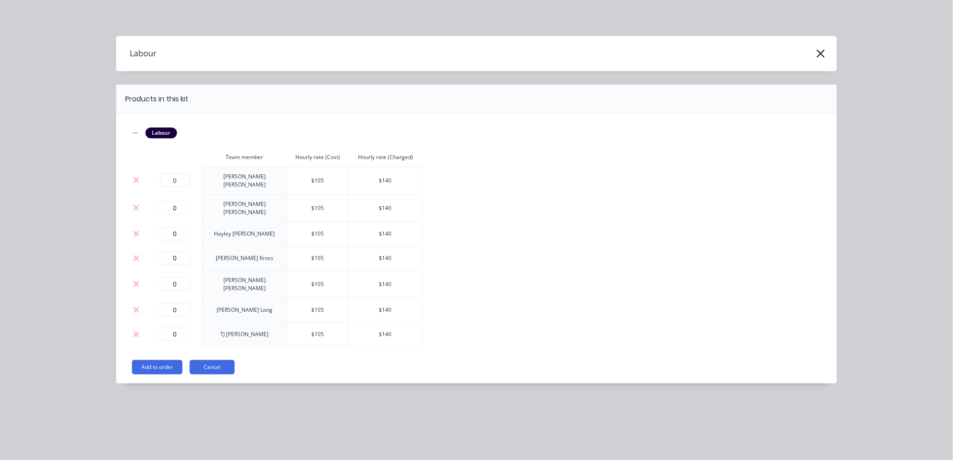  What do you see at coordinates (161, 133) in the screenshot?
I see `div: Labour` at bounding box center [161, 133].